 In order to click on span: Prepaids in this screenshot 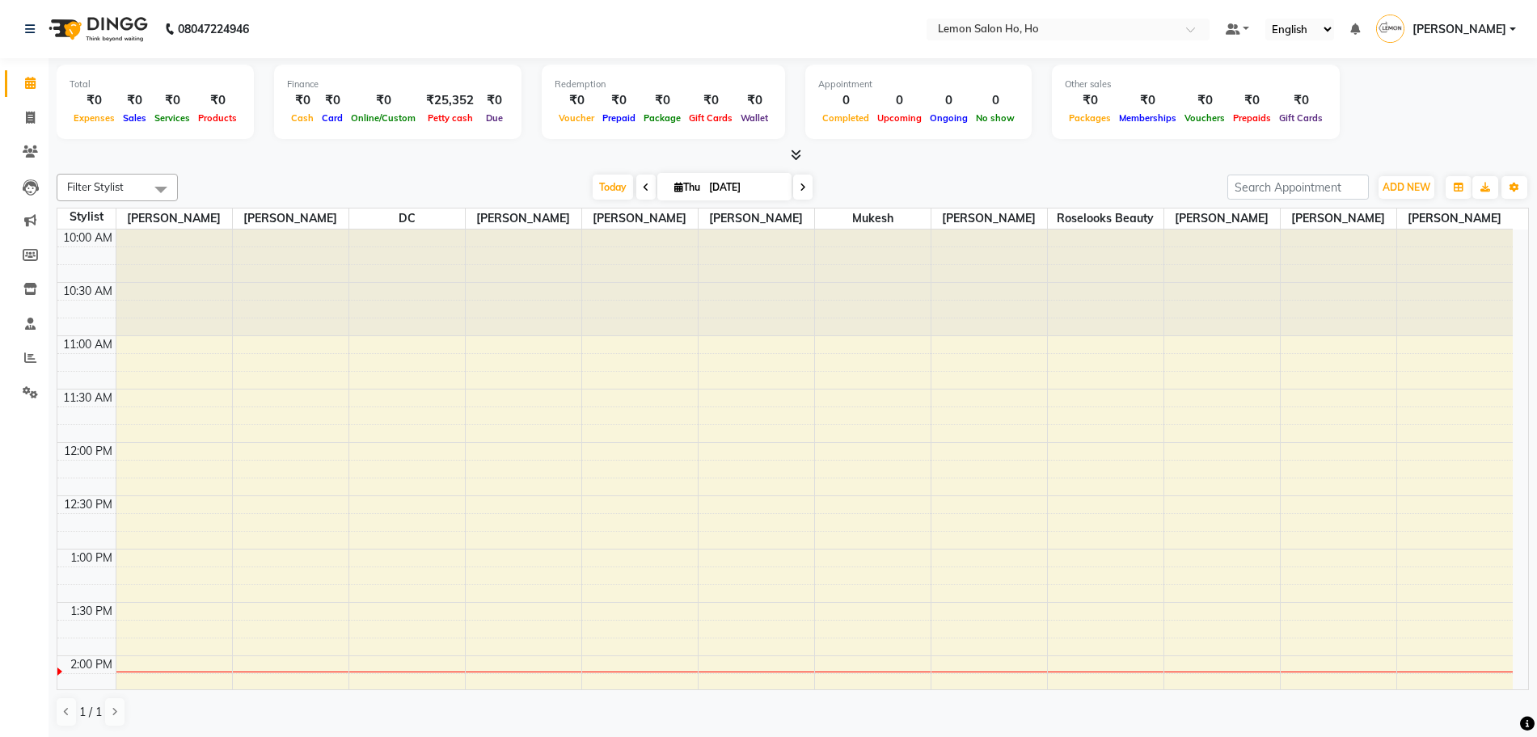, I will do `click(1252, 118)`.